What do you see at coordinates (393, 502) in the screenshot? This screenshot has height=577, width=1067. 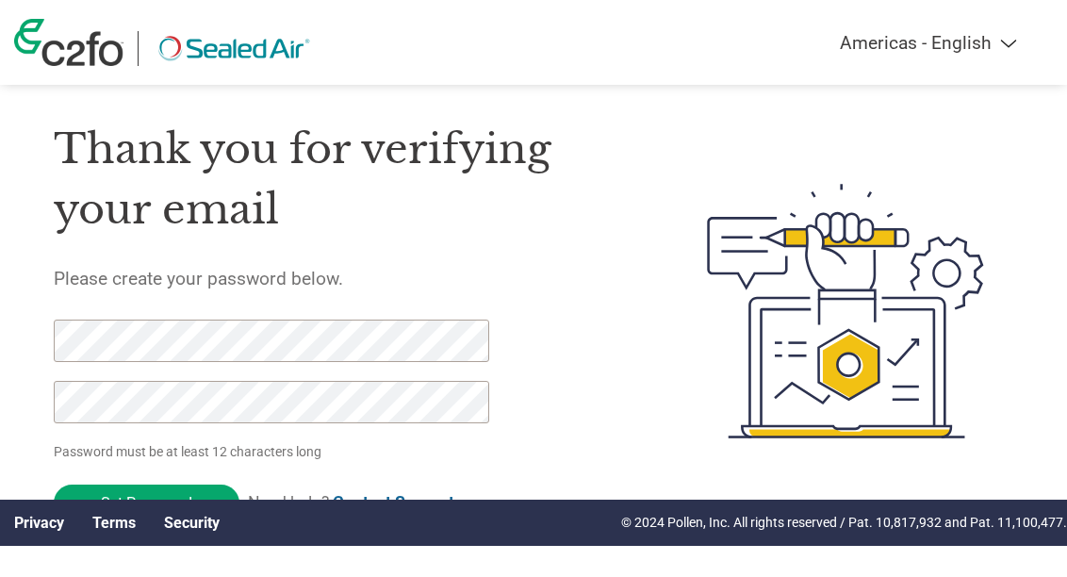 I see `a: Contact Support` at bounding box center [393, 502].